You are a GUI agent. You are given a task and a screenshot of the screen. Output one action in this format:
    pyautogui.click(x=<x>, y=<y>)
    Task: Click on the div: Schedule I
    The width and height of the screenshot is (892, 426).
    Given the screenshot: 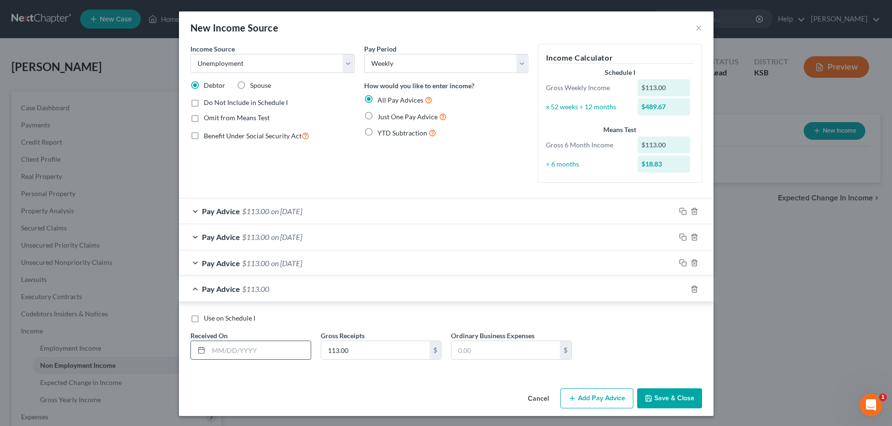 What is the action you would take?
    pyautogui.click(x=620, y=73)
    